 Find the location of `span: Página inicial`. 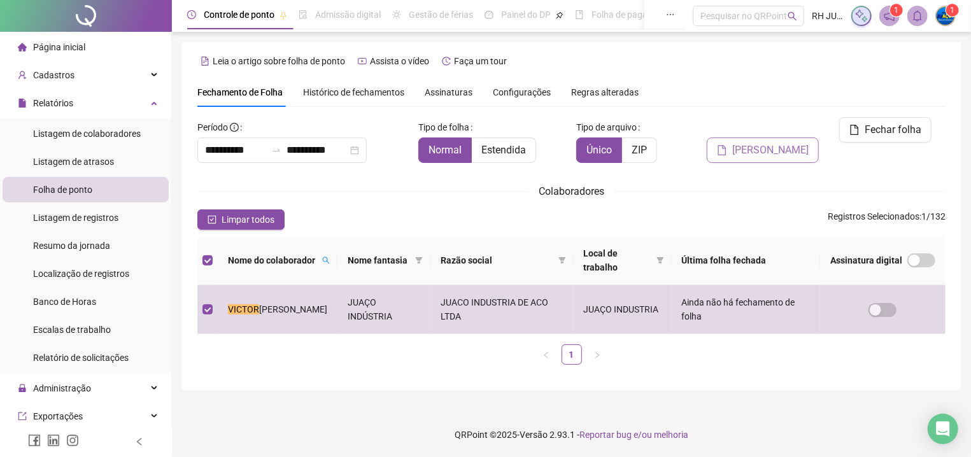

span: Página inicial is located at coordinates (59, 47).